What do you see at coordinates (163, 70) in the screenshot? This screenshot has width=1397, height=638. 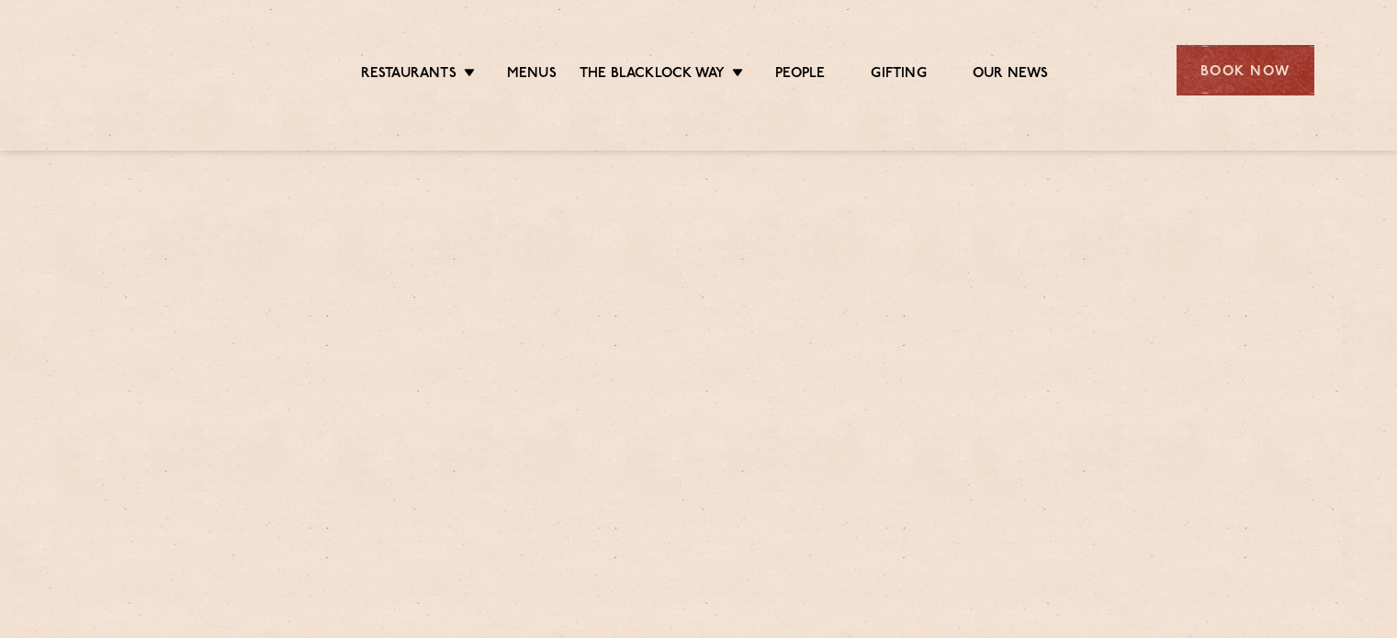 I see `img: svg%3E` at bounding box center [163, 70].